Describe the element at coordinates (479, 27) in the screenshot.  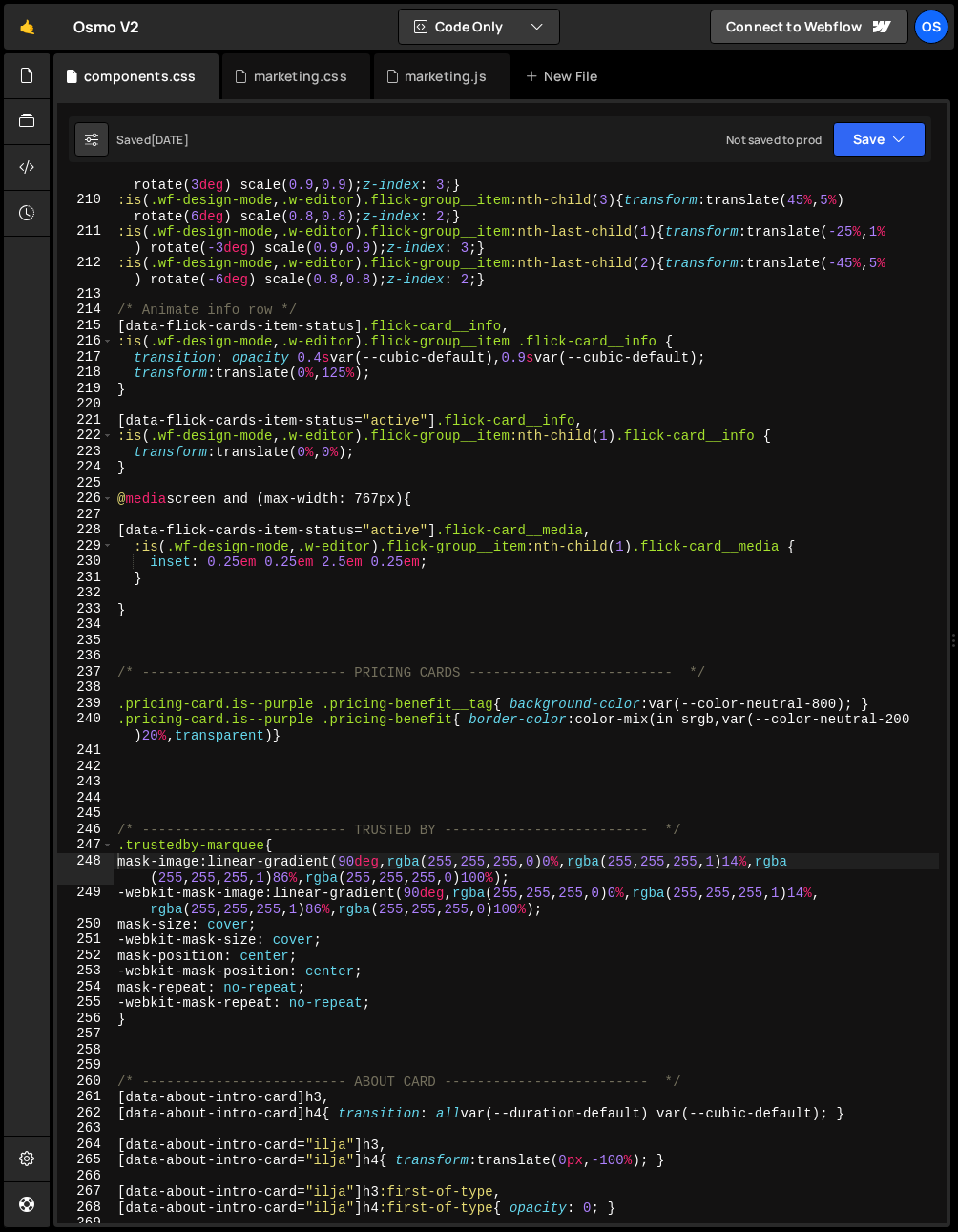
I see `button: Code Only` at that location.